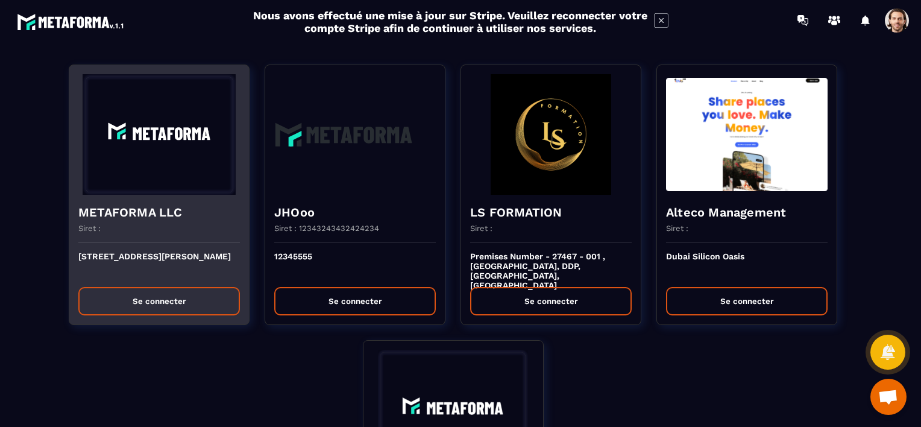 This screenshot has width=921, height=427. What do you see at coordinates (327, 228) in the screenshot?
I see `p: Siret : 12343243432424234` at bounding box center [327, 228].